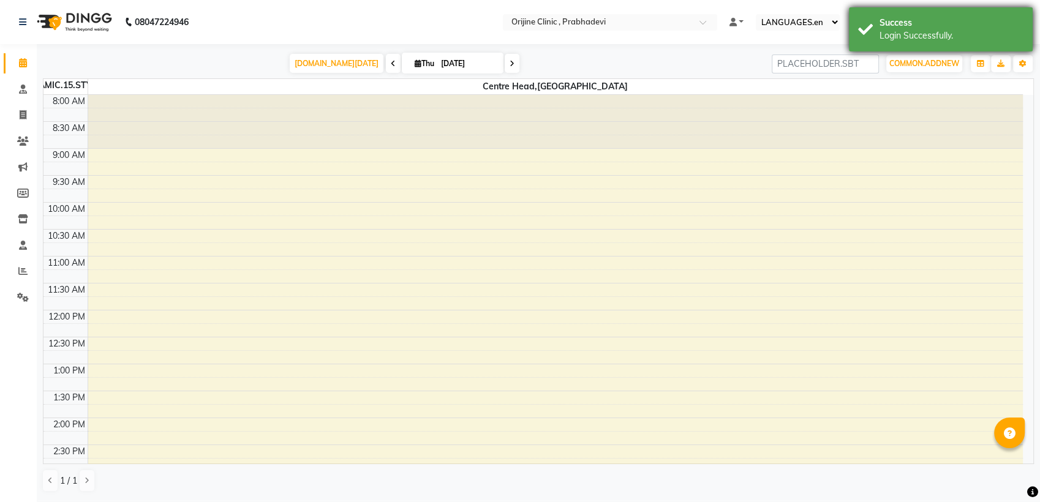 The height and width of the screenshot is (502, 1040). I want to click on span: COMMON.ADDNEW, so click(924, 63).